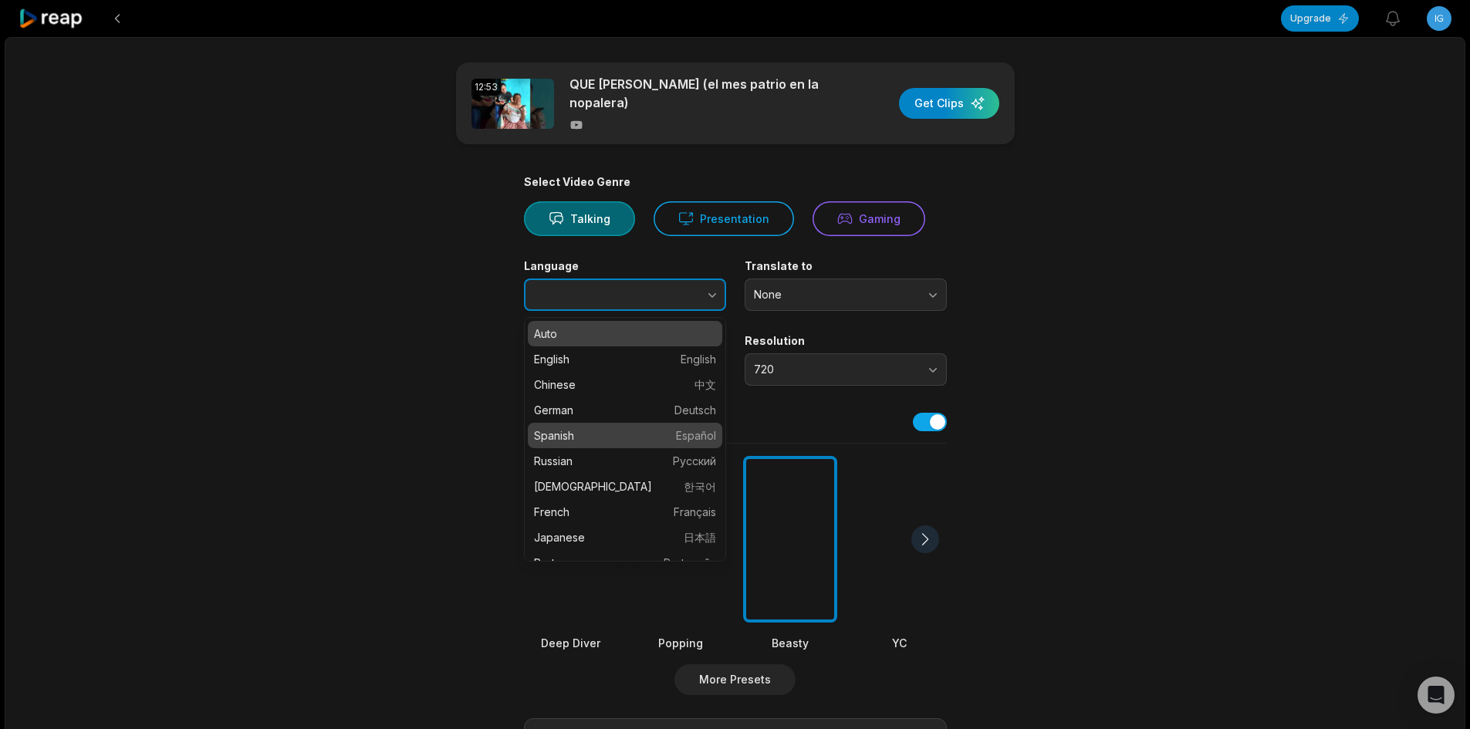  I want to click on p: Russian, so click(625, 461).